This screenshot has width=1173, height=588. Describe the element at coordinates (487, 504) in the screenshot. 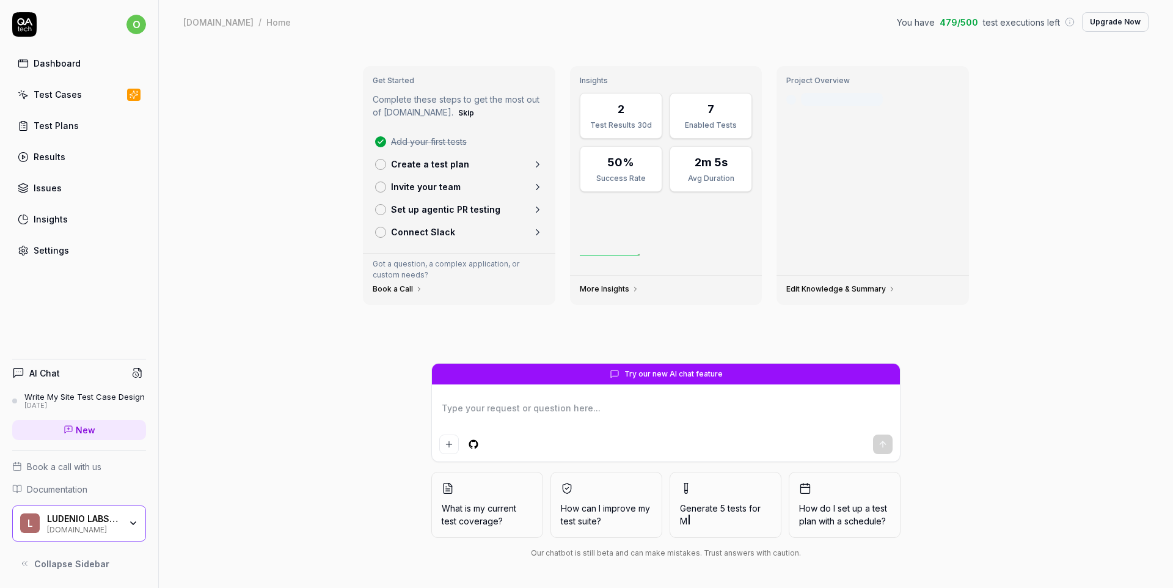

I see `button: What is my current test coverage?` at that location.